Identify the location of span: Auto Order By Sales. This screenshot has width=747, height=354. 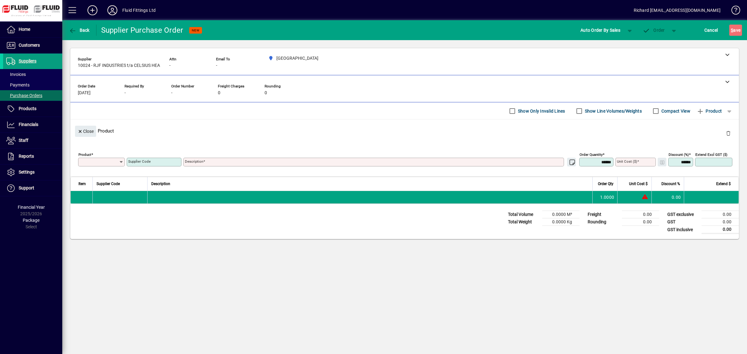
(601, 30).